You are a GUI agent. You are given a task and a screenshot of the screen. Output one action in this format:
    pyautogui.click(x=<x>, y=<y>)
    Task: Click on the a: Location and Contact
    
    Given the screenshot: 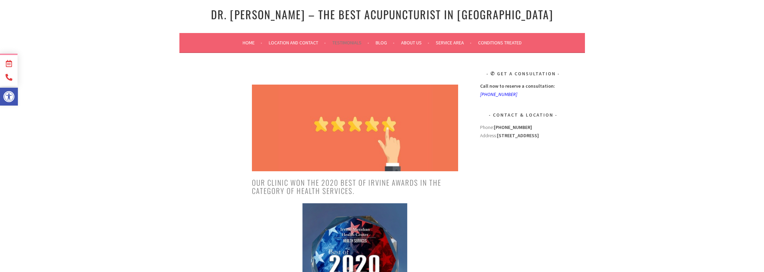 What is the action you would take?
    pyautogui.click(x=297, y=43)
    